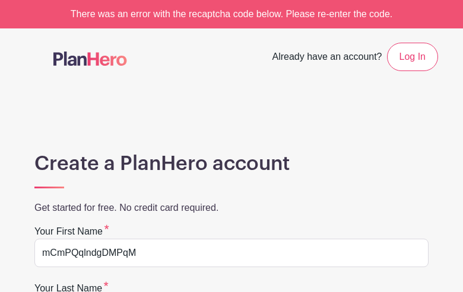  Describe the element at coordinates (90, 59) in the screenshot. I see `img: logo-507f7623f17ff9eddc593b1ce0a138ce2505c220e1c5a4e2b4648c50719b7d32.svg` at that location.